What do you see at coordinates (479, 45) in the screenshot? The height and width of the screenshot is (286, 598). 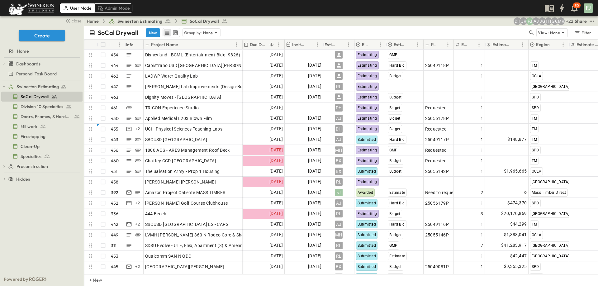 I see `button: Menu` at bounding box center [479, 45].